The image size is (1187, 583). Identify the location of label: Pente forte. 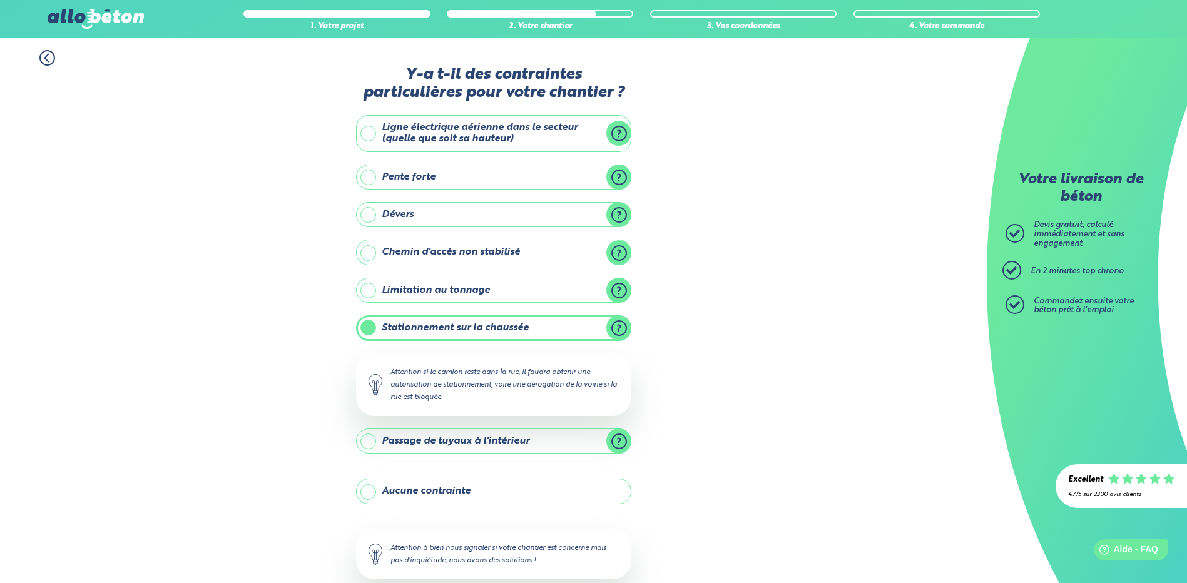
(494, 177).